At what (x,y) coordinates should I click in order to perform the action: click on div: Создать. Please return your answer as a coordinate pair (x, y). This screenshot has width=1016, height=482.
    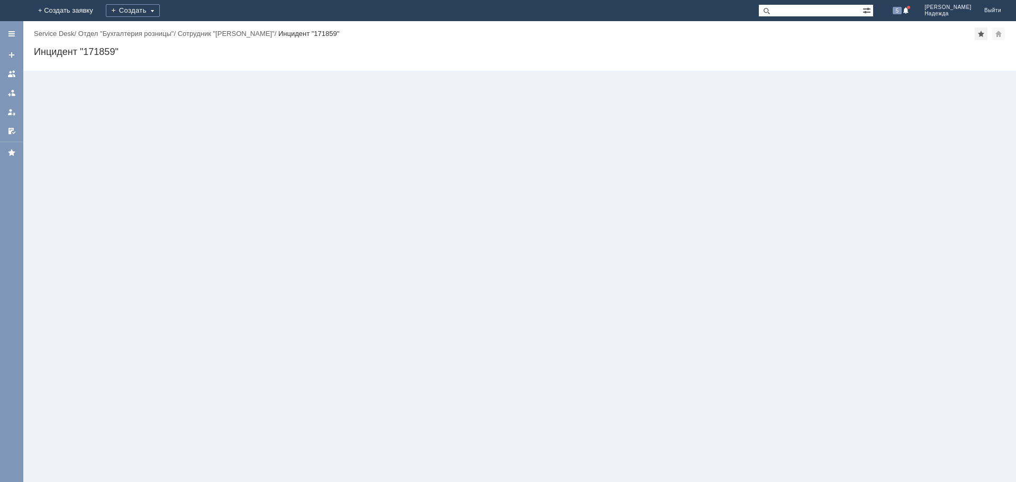
    Looking at the image, I should click on (133, 11).